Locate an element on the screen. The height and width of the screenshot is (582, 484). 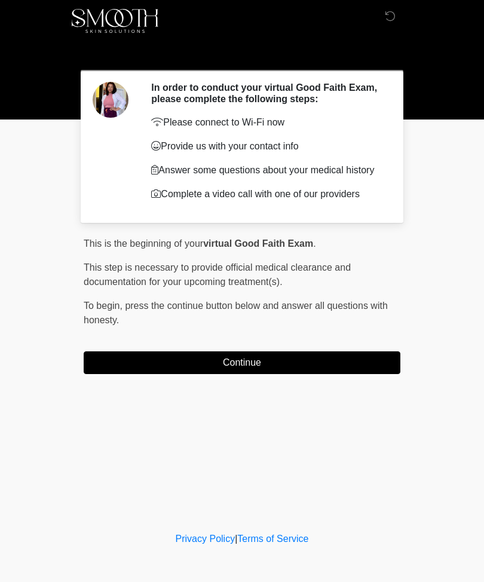
h2: In order to conduct your virtual Good Faith Exam, please complete the following steps: is located at coordinates (267, 93).